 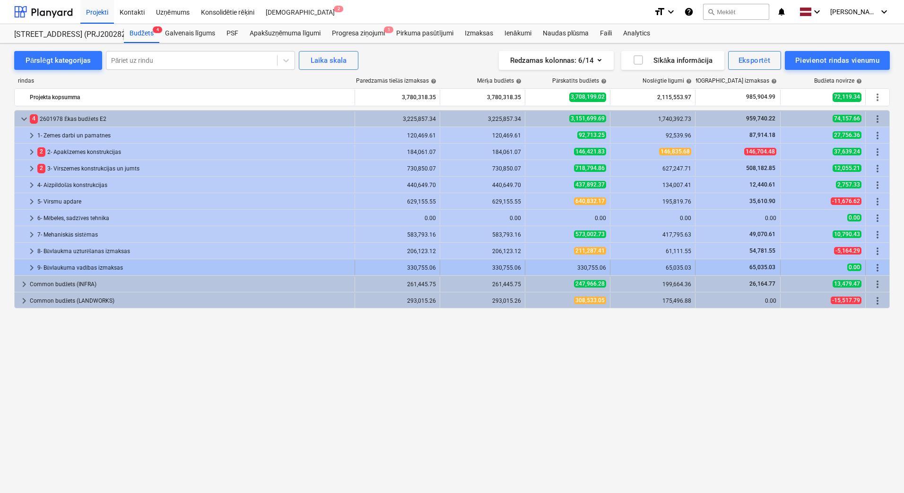 What do you see at coordinates (285, 34) in the screenshot?
I see `div: Apakšuzņēmuma līgumi` at bounding box center [285, 34].